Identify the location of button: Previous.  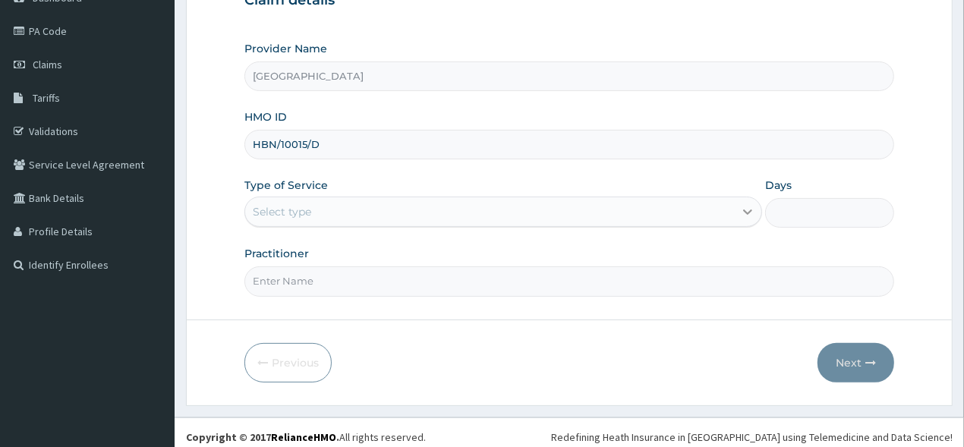
(288, 363).